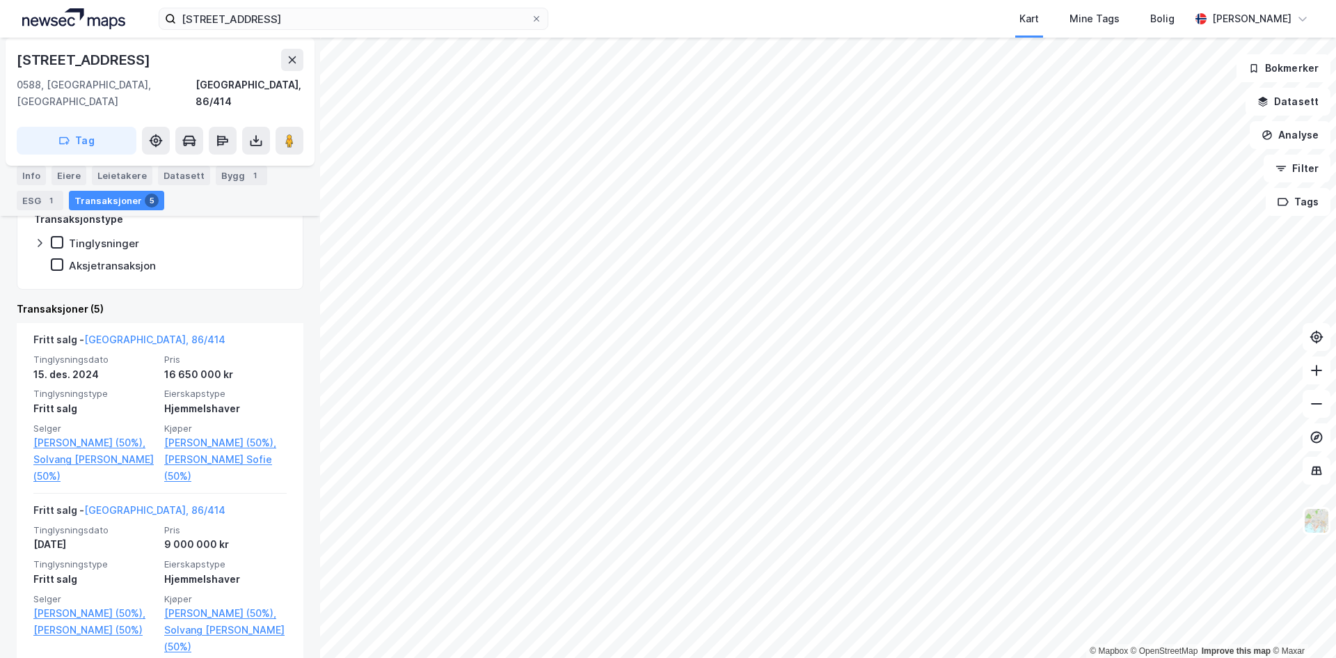 The height and width of the screenshot is (658, 1336). Describe the element at coordinates (79, 219) in the screenshot. I see `div: Transaksjonstype` at that location.